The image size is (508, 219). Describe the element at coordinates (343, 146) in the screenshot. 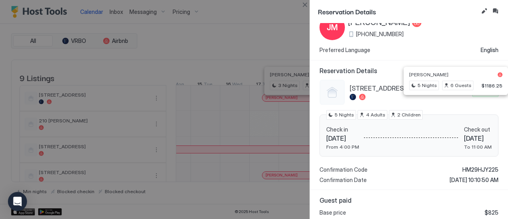

I see `span: From 4:00 PM` at that location.